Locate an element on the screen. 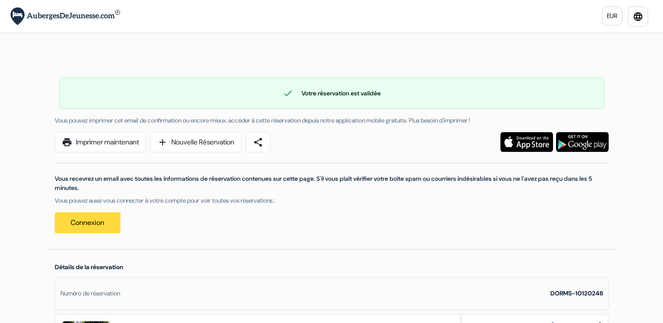 This screenshot has height=323, width=663. i: language is located at coordinates (638, 17).